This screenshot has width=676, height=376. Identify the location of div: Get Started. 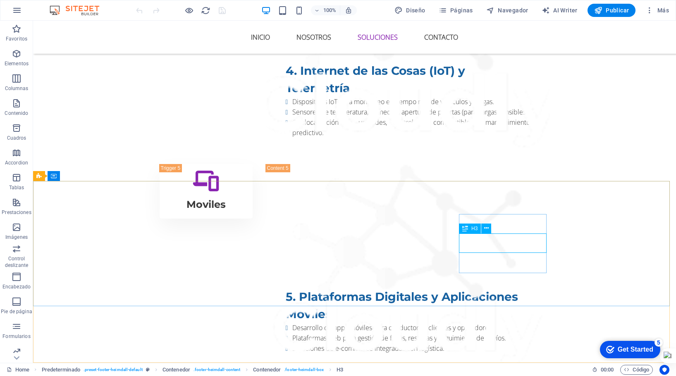
(40, 13).